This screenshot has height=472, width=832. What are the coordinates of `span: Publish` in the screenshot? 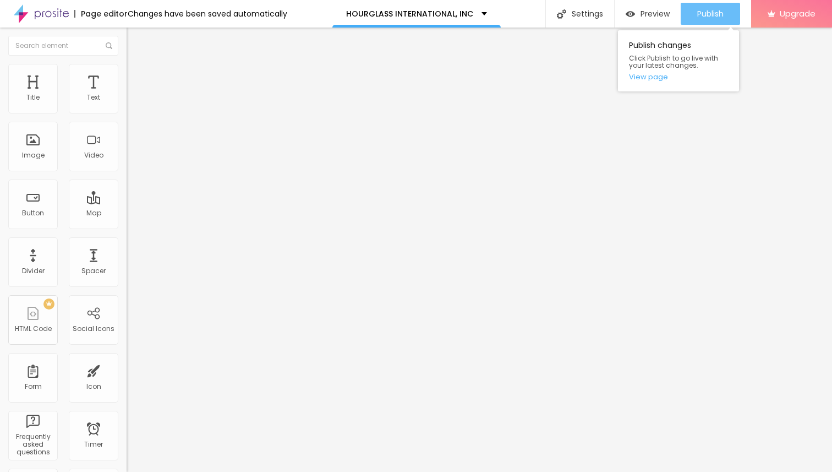 It's located at (711, 14).